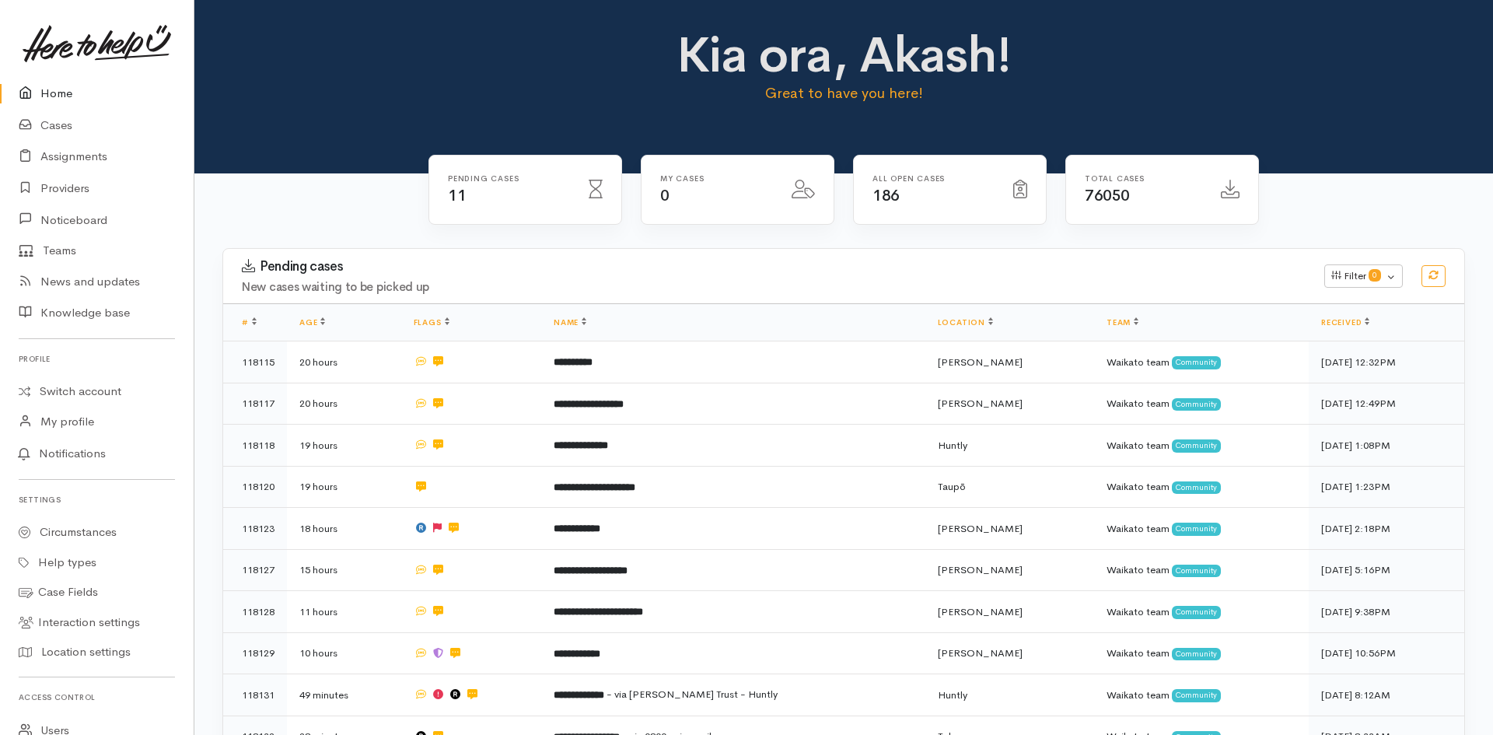 The width and height of the screenshot is (1493, 735). Describe the element at coordinates (255, 570) in the screenshot. I see `td: 118127` at that location.